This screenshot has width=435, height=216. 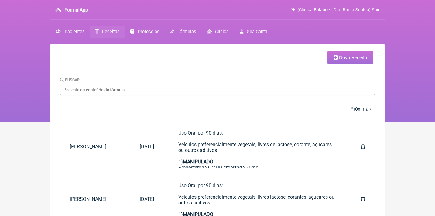 I want to click on label: Buscar, so click(x=70, y=80).